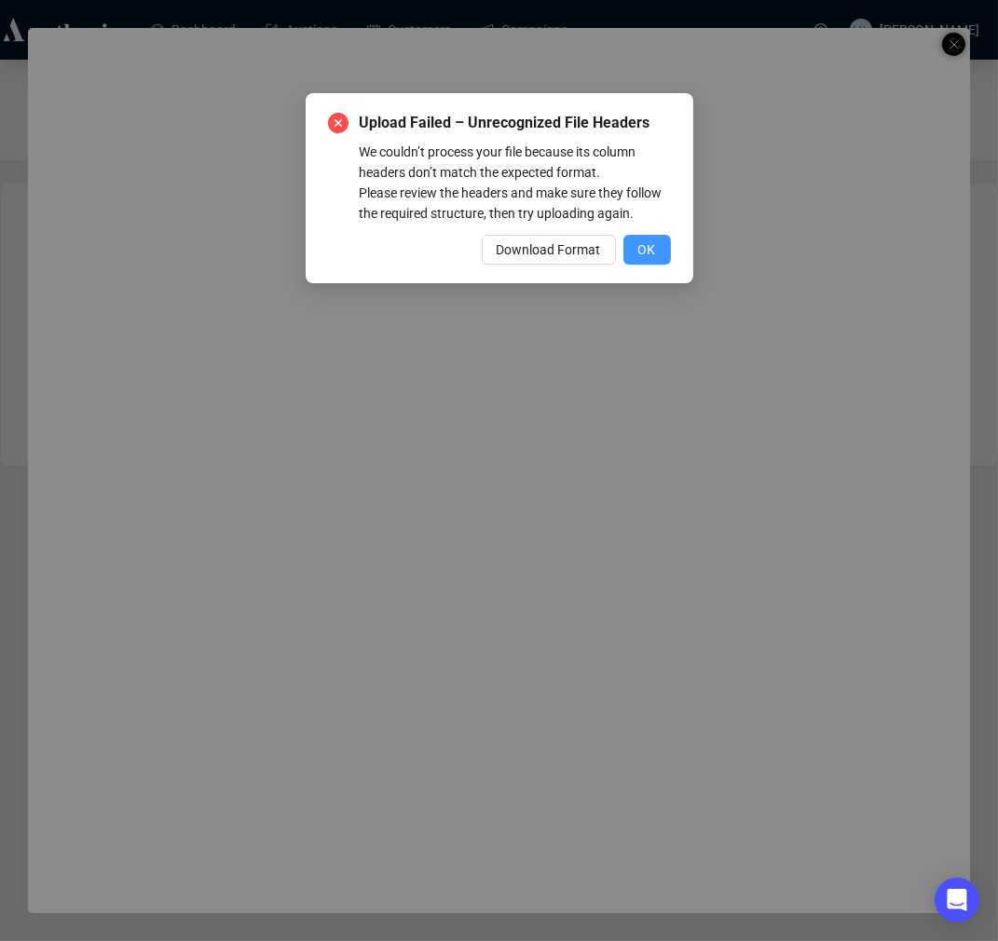 Image resolution: width=998 pixels, height=941 pixels. What do you see at coordinates (957, 900) in the screenshot?
I see `div: Open Intercom Messenger` at bounding box center [957, 900].